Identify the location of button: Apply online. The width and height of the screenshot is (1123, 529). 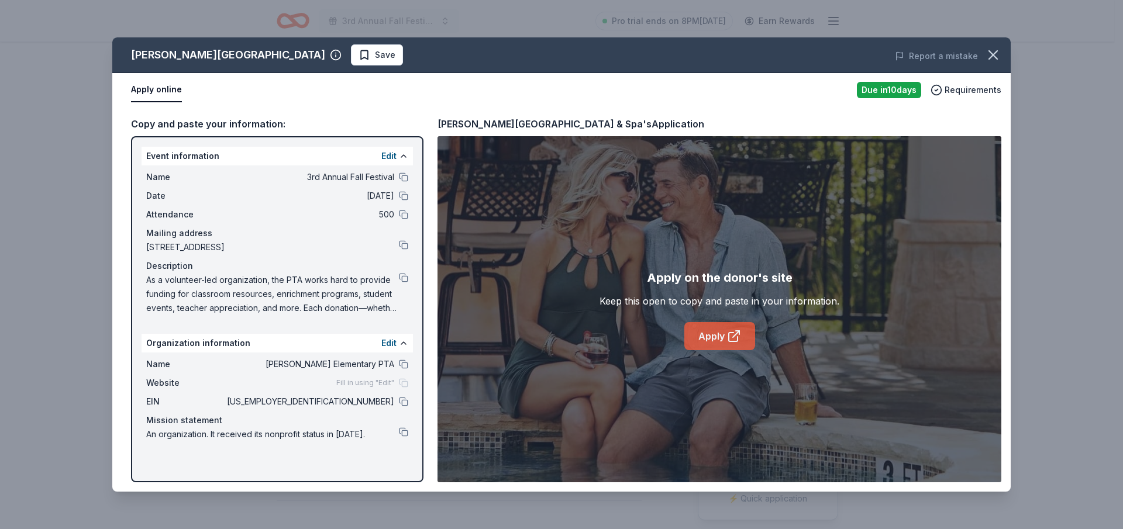
(156, 90).